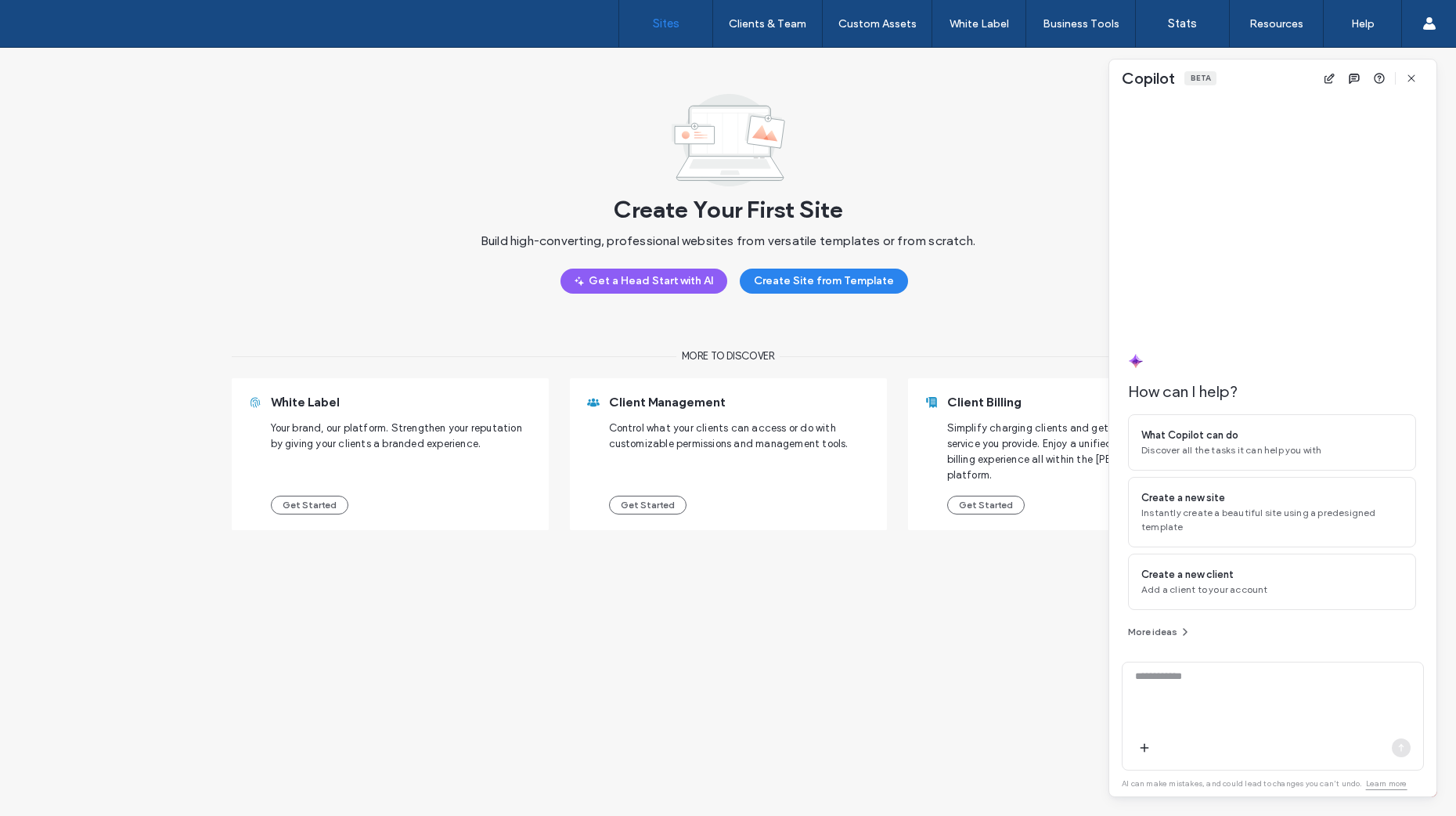 The width and height of the screenshot is (1456, 816). I want to click on span: More to discover, so click(728, 356).